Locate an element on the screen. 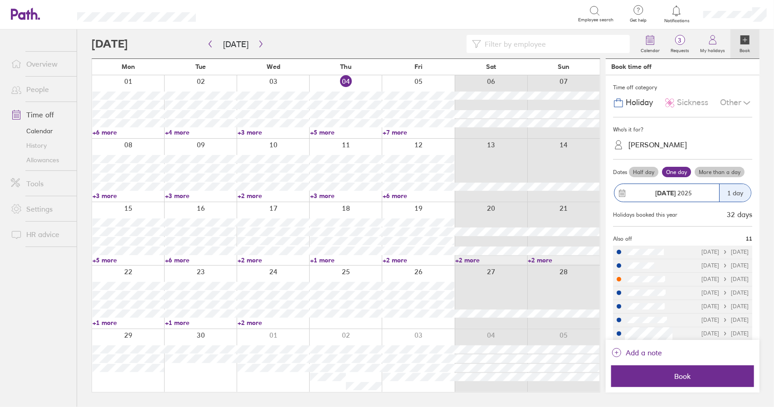 The height and width of the screenshot is (407, 774). button: Book is located at coordinates (682, 376).